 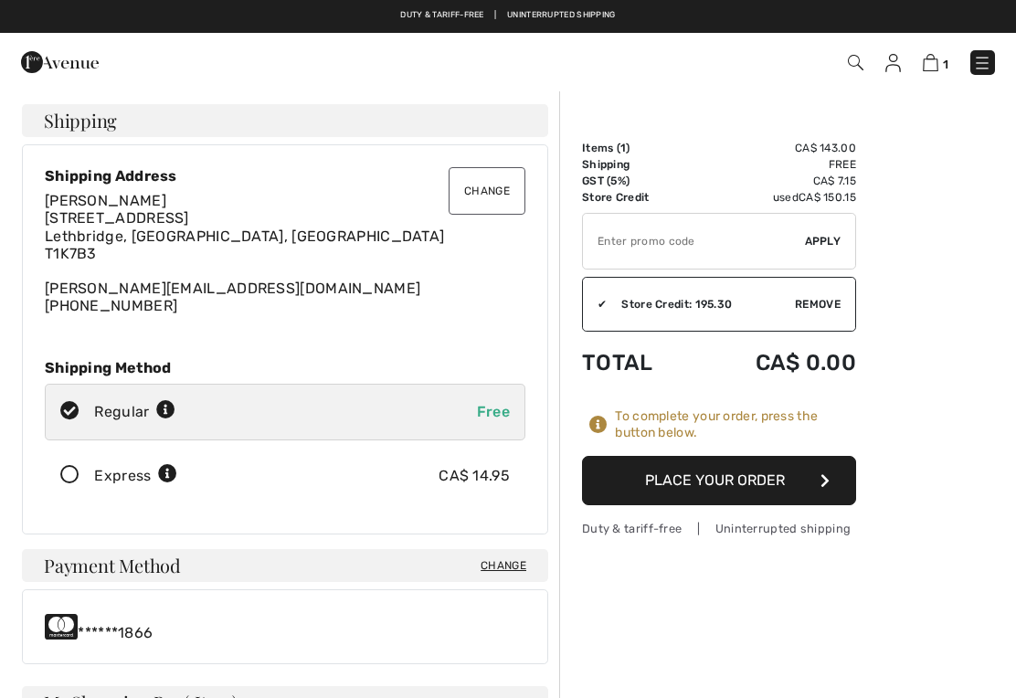 What do you see at coordinates (112, 566) in the screenshot?
I see `span: Payment Method` at bounding box center [112, 566].